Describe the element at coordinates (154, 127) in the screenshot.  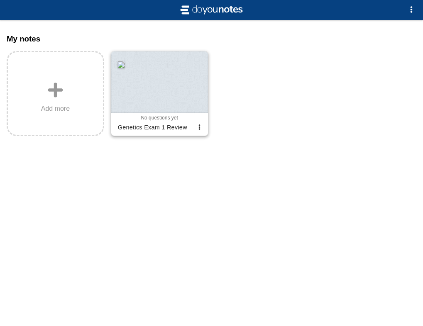
I see `div: Genetics Exam 1 Review` at that location.